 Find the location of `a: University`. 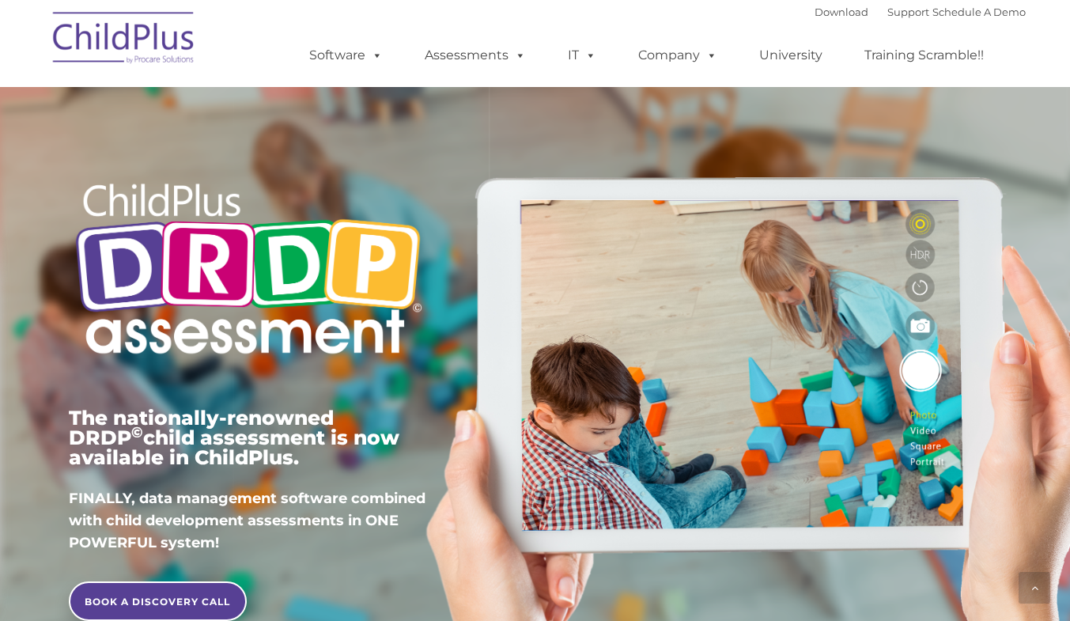

a: University is located at coordinates (791, 55).